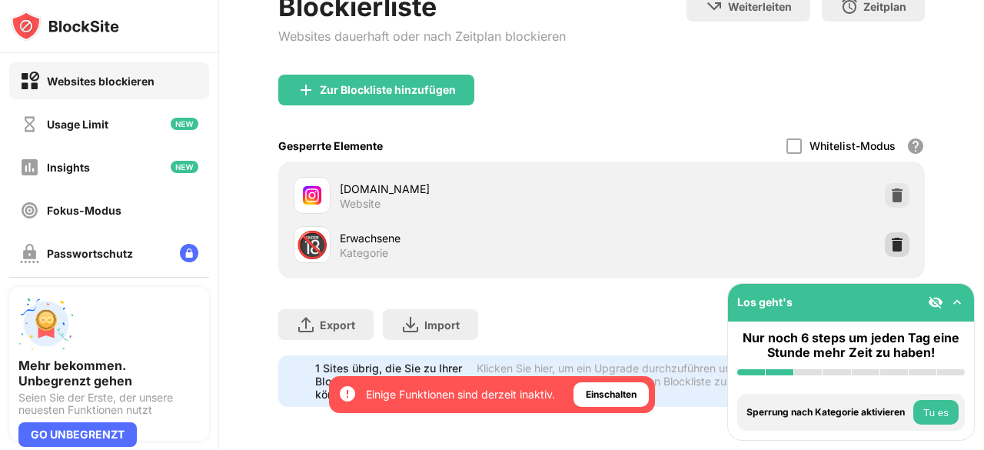 Image resolution: width=984 pixels, height=450 pixels. I want to click on img: password-protection-off.svg, so click(29, 253).